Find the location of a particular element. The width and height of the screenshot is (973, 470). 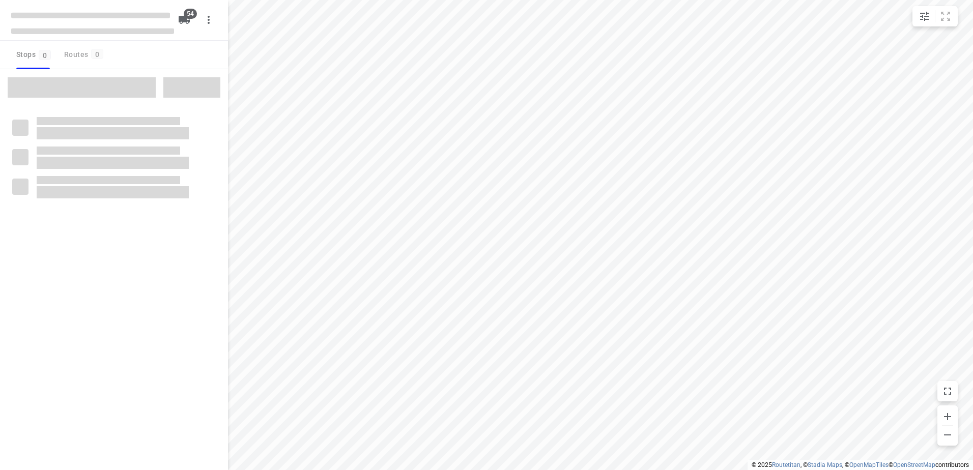

a: OpenMapTiles is located at coordinates (868, 465).